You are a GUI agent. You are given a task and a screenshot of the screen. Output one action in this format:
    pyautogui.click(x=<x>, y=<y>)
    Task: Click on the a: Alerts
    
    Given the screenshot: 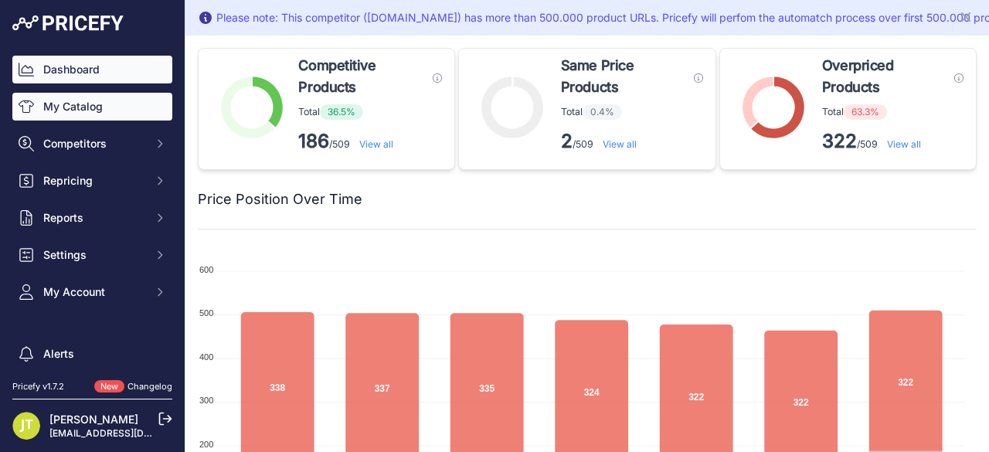 What is the action you would take?
    pyautogui.click(x=92, y=354)
    